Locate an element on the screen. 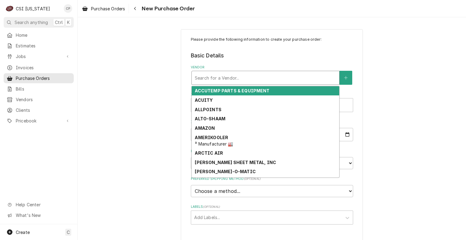  span: Estimates is located at coordinates (43, 46).